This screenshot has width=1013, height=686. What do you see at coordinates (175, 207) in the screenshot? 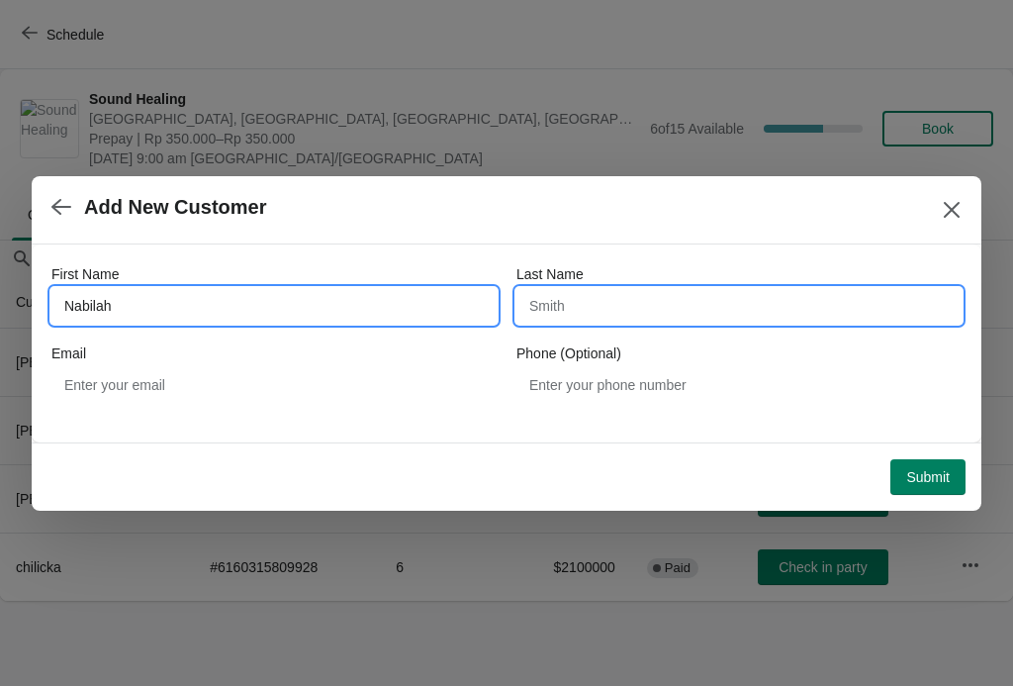
I see `h2: Add New Customer` at bounding box center [175, 207].